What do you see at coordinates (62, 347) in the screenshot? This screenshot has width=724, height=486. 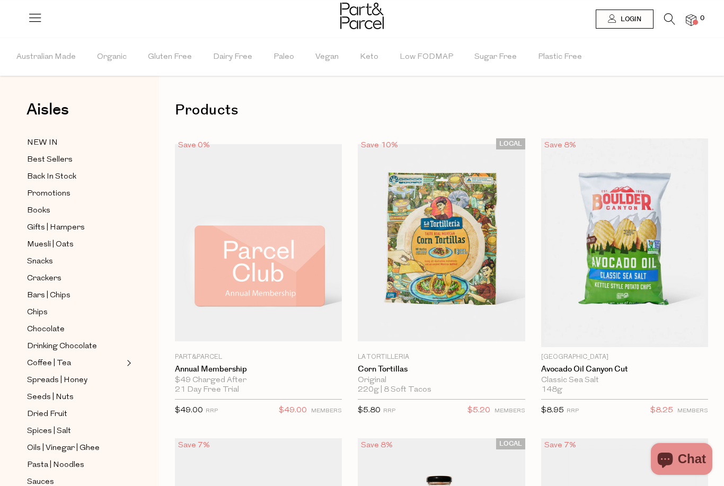 I see `span: Drinking Chocolate` at bounding box center [62, 347].